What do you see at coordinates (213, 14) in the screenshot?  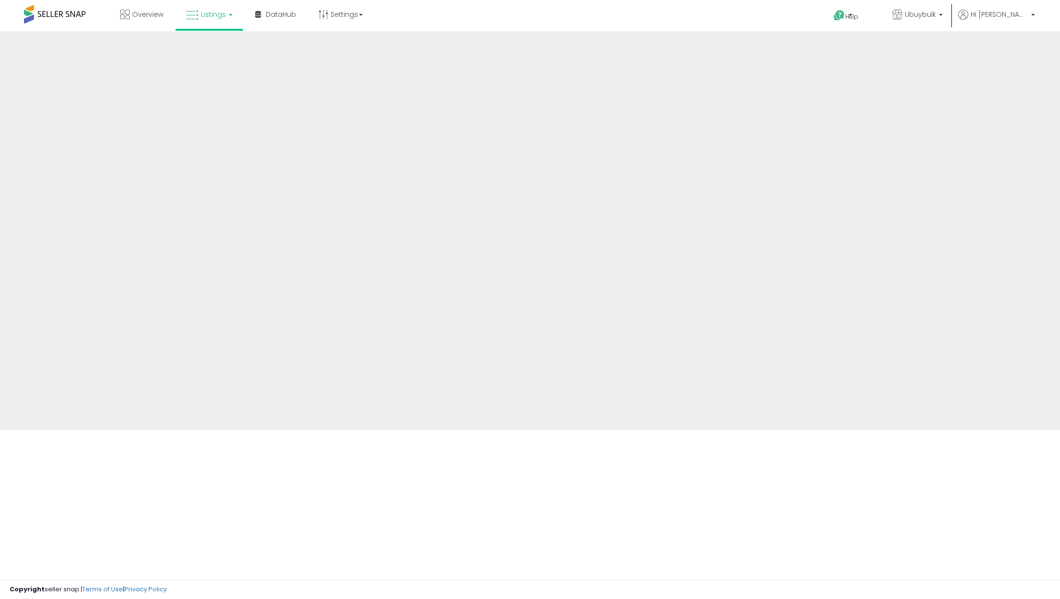 I see `span: Listings` at bounding box center [213, 14].